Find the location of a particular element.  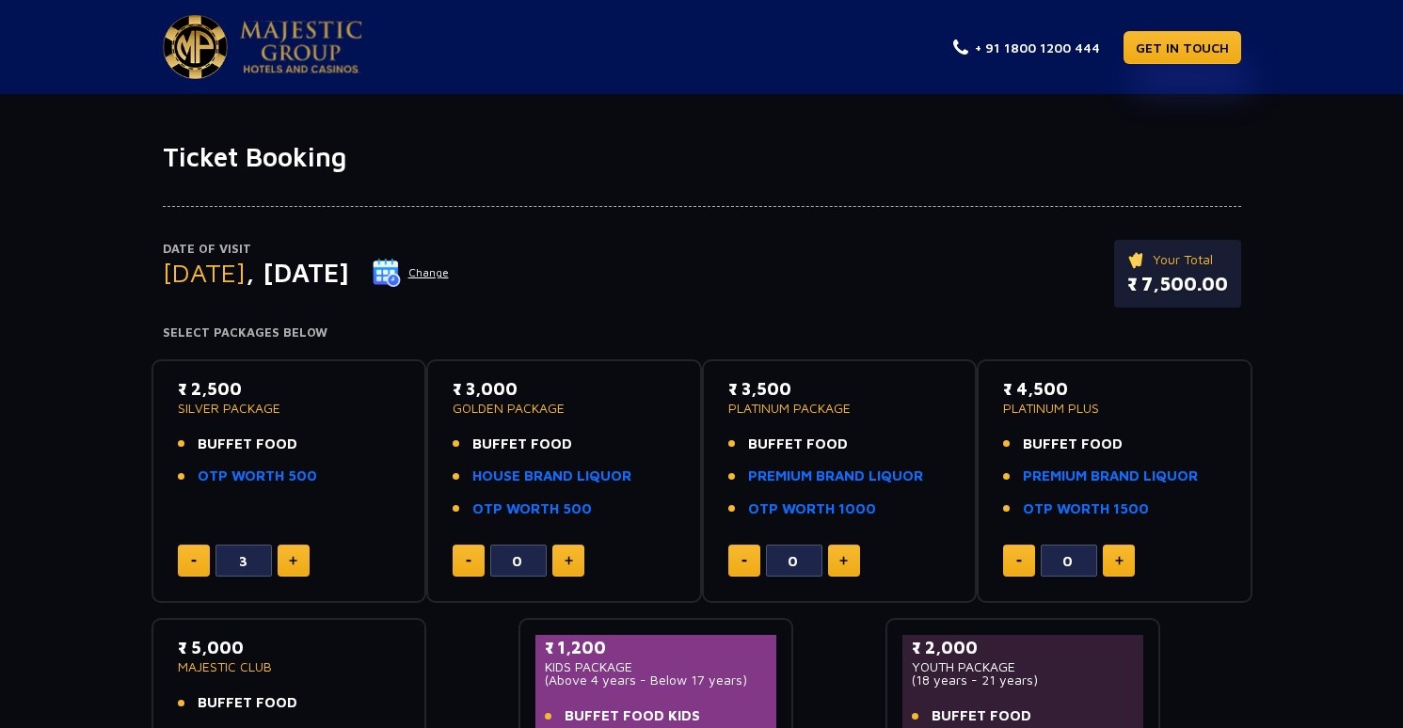

p: PLATINUM PLUS is located at coordinates (1114, 408).